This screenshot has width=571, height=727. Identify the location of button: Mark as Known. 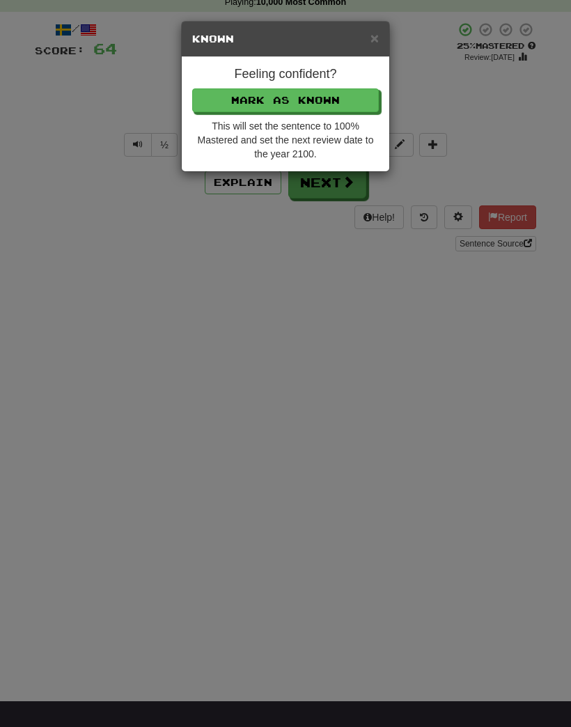
(285, 100).